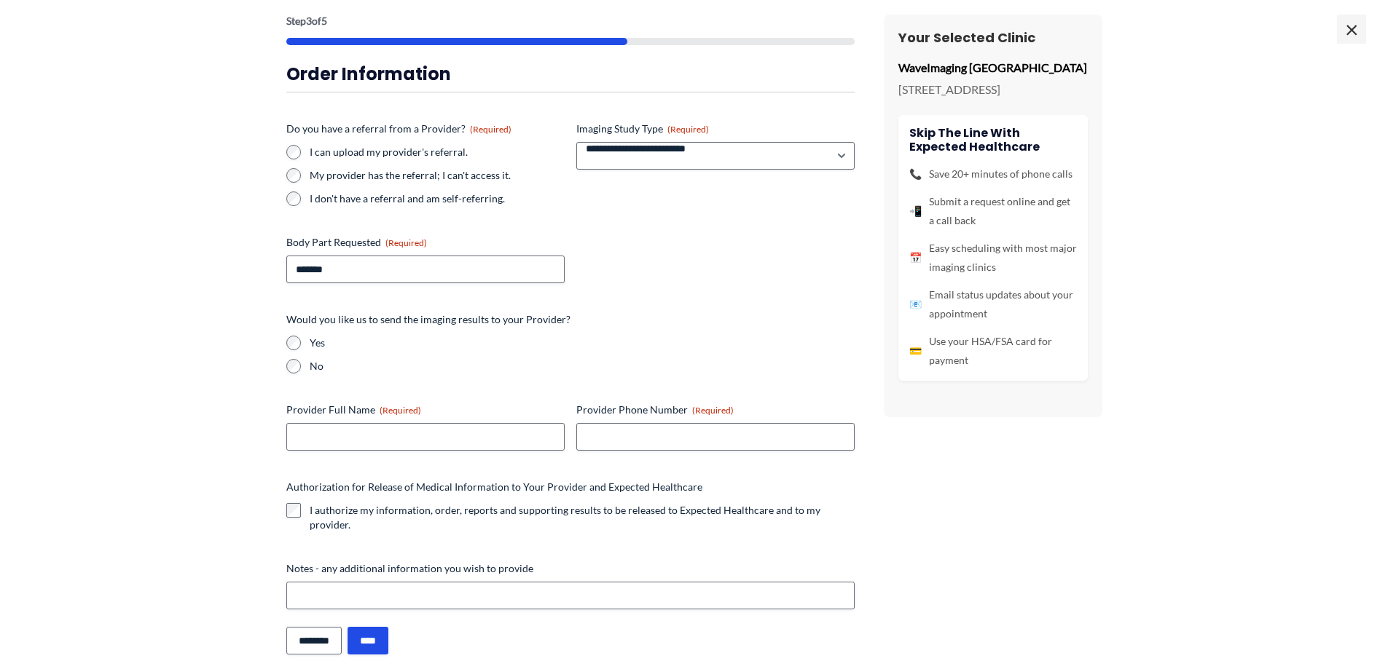  I want to click on legend: Would you like us to send the imaging results to your Provider?, so click(428, 320).